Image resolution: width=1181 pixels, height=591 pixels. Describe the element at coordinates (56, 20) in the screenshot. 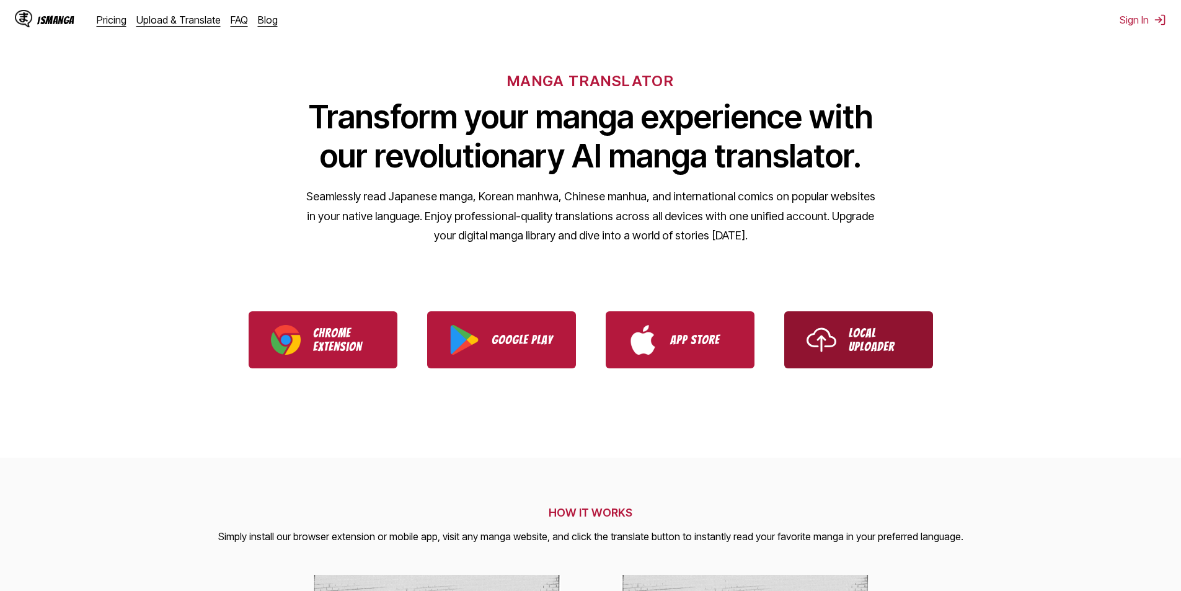

I see `a: IsManga LogoIsManga` at that location.